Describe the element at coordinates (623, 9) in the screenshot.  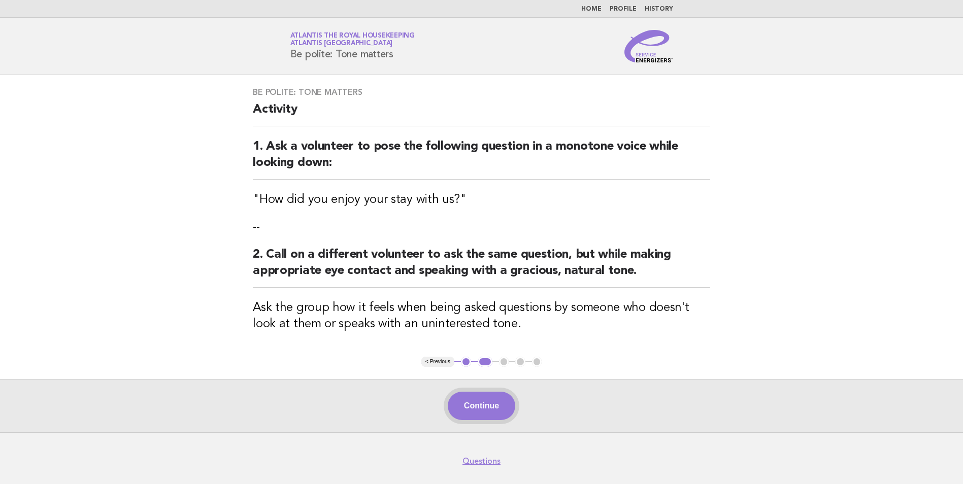
I see `a: Profile` at that location.